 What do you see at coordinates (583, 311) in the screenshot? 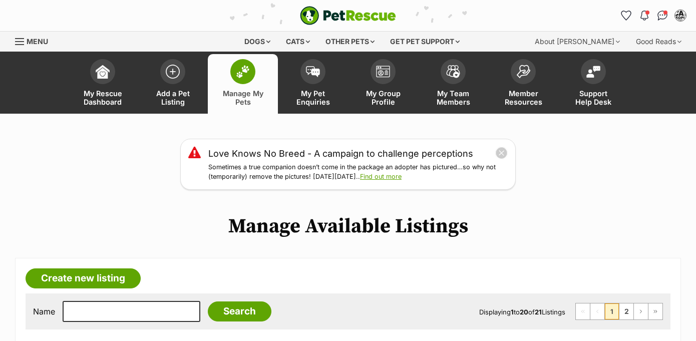
I see `span: First page` at bounding box center [583, 311].